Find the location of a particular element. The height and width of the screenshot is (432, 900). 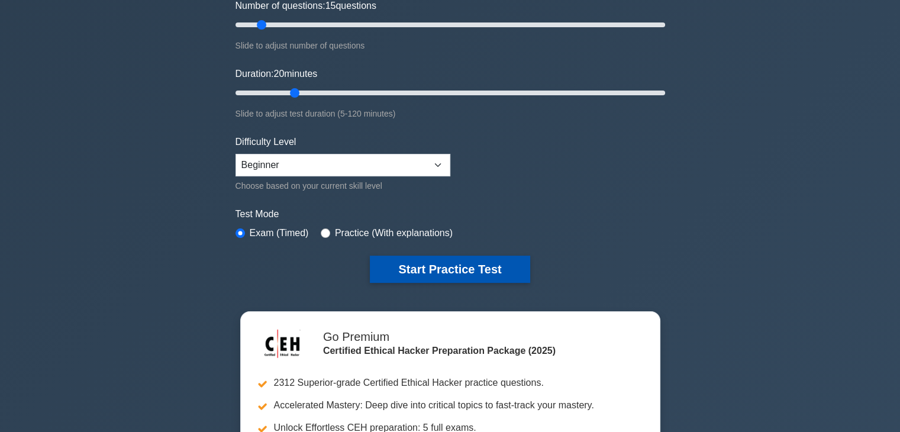

label: Test Mode is located at coordinates (450, 214).